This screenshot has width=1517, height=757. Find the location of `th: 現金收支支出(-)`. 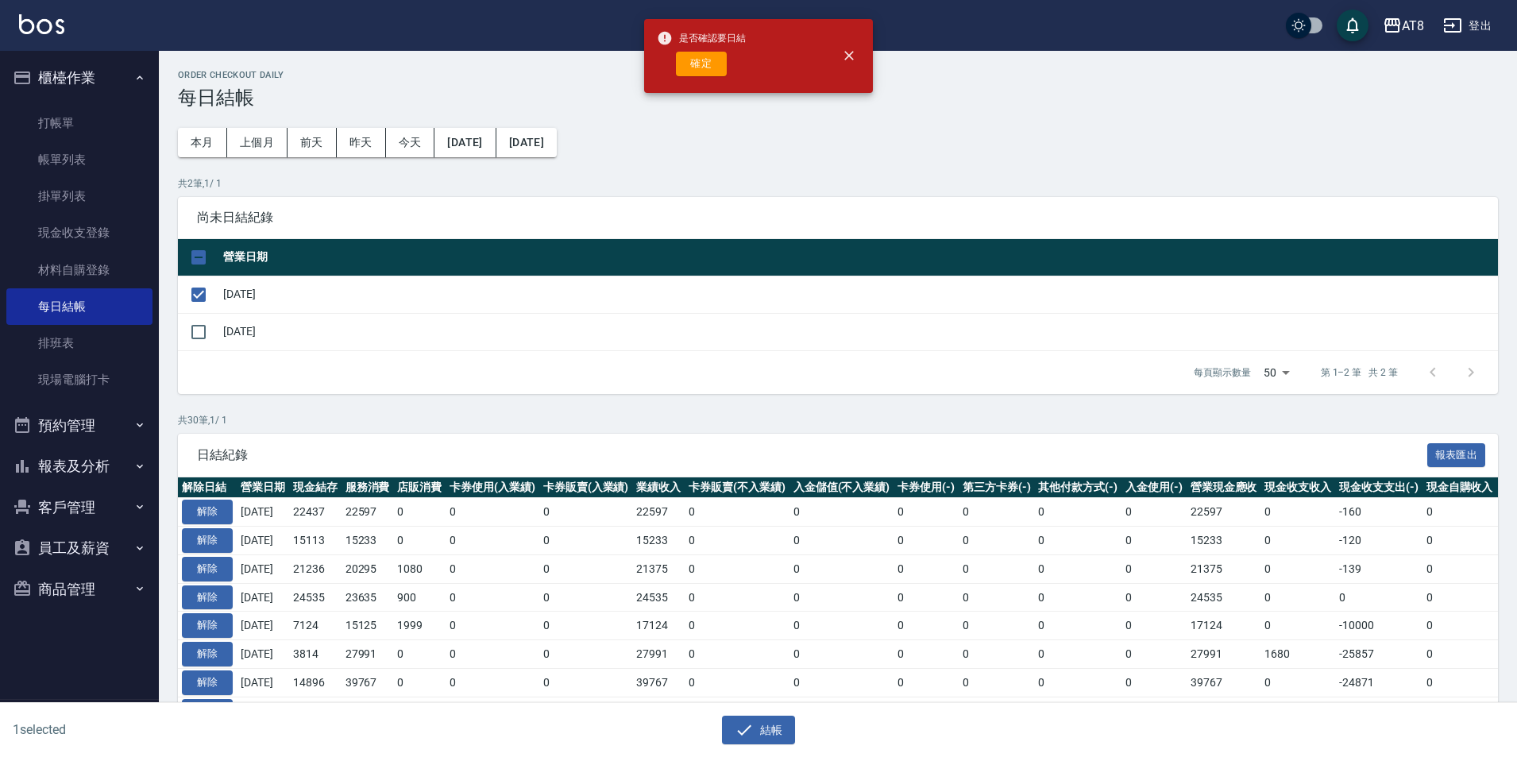

th: 現金收支支出(-) is located at coordinates (1379, 488).